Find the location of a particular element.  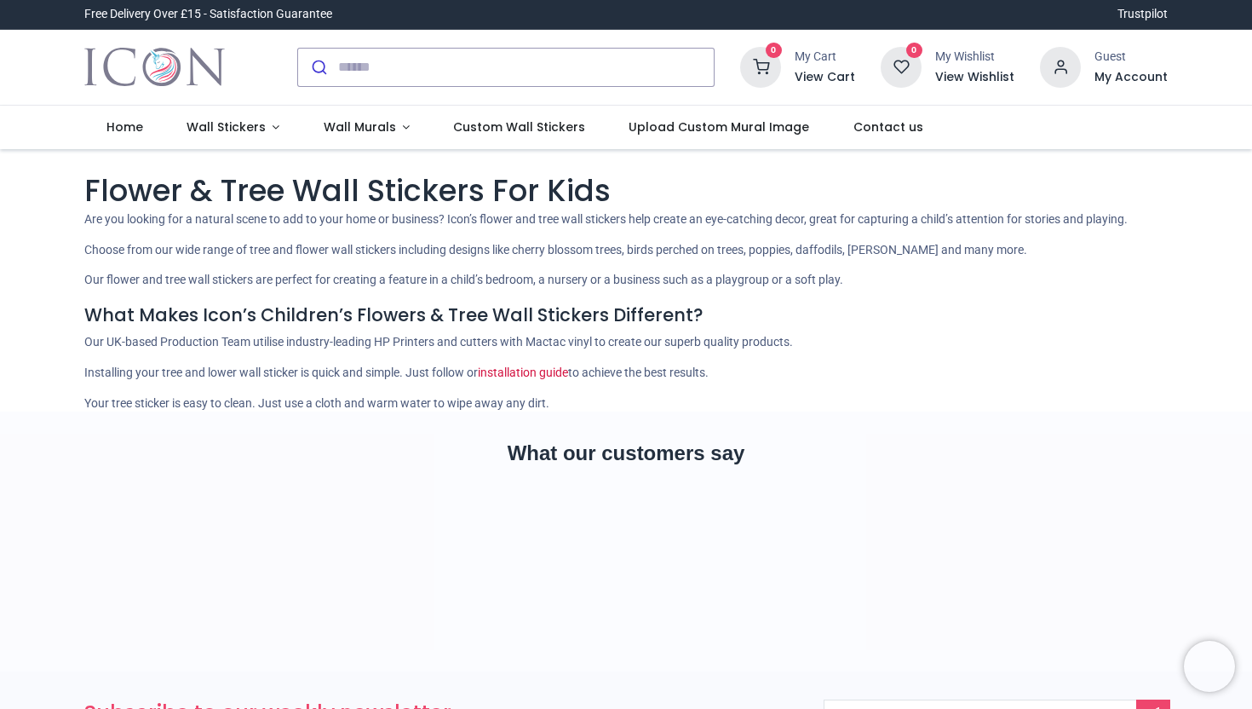

a: Trustpilot is located at coordinates (1142, 14).